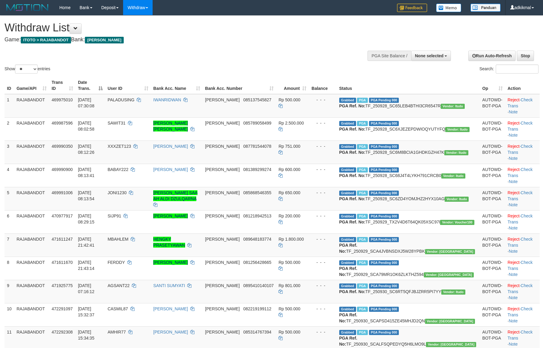 This screenshot has height=348, width=543. I want to click on td: 2, so click(9, 129).